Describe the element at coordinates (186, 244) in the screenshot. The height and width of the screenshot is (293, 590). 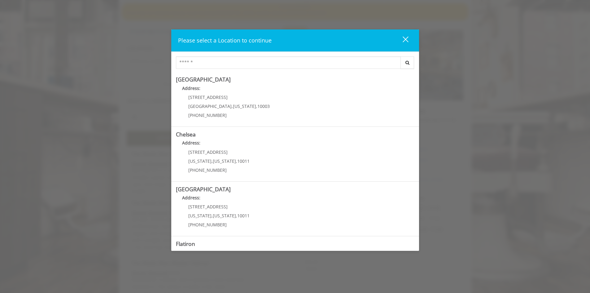
I see `b: Flatiron` at that location.